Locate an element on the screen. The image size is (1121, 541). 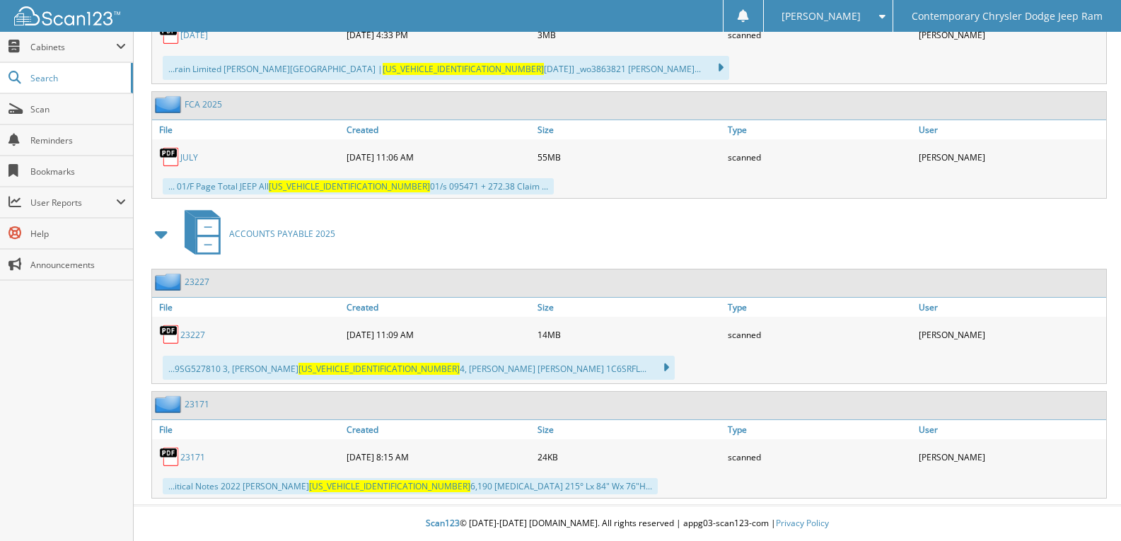
span: Cabinets is located at coordinates (73, 47).